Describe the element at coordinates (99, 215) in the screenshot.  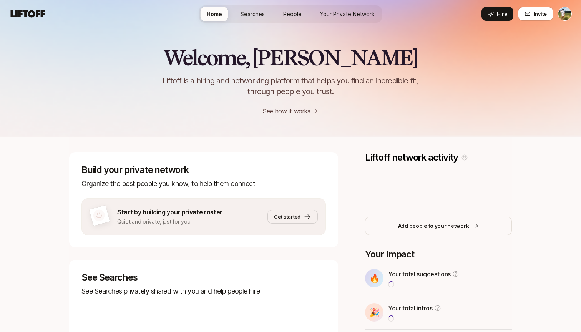
I see `img: default-avatar.svg` at that location.